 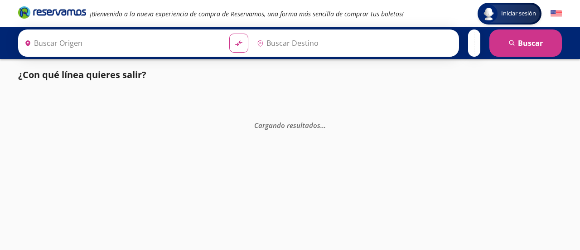 I want to click on input: Buscar Origen, so click(x=121, y=43).